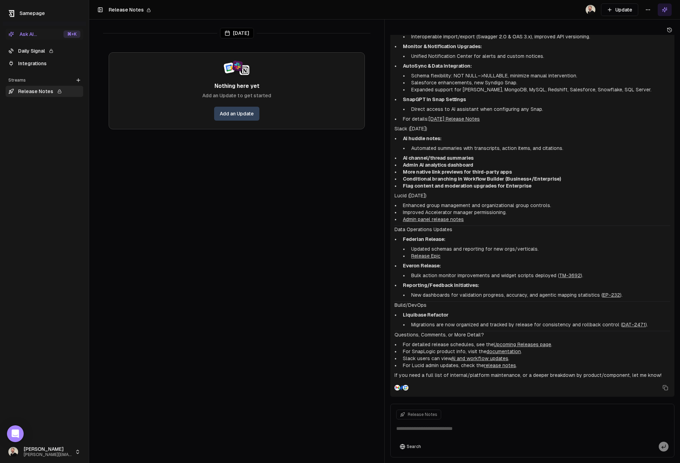  Describe the element at coordinates (457, 172) in the screenshot. I see `strong: More native link previews for third-party apps` at that location.